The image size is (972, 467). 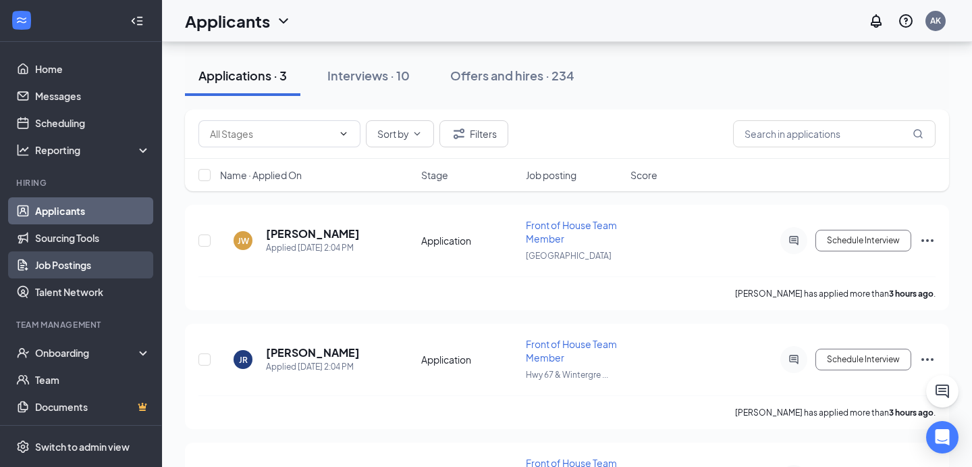 I want to click on div: AK, so click(x=936, y=20).